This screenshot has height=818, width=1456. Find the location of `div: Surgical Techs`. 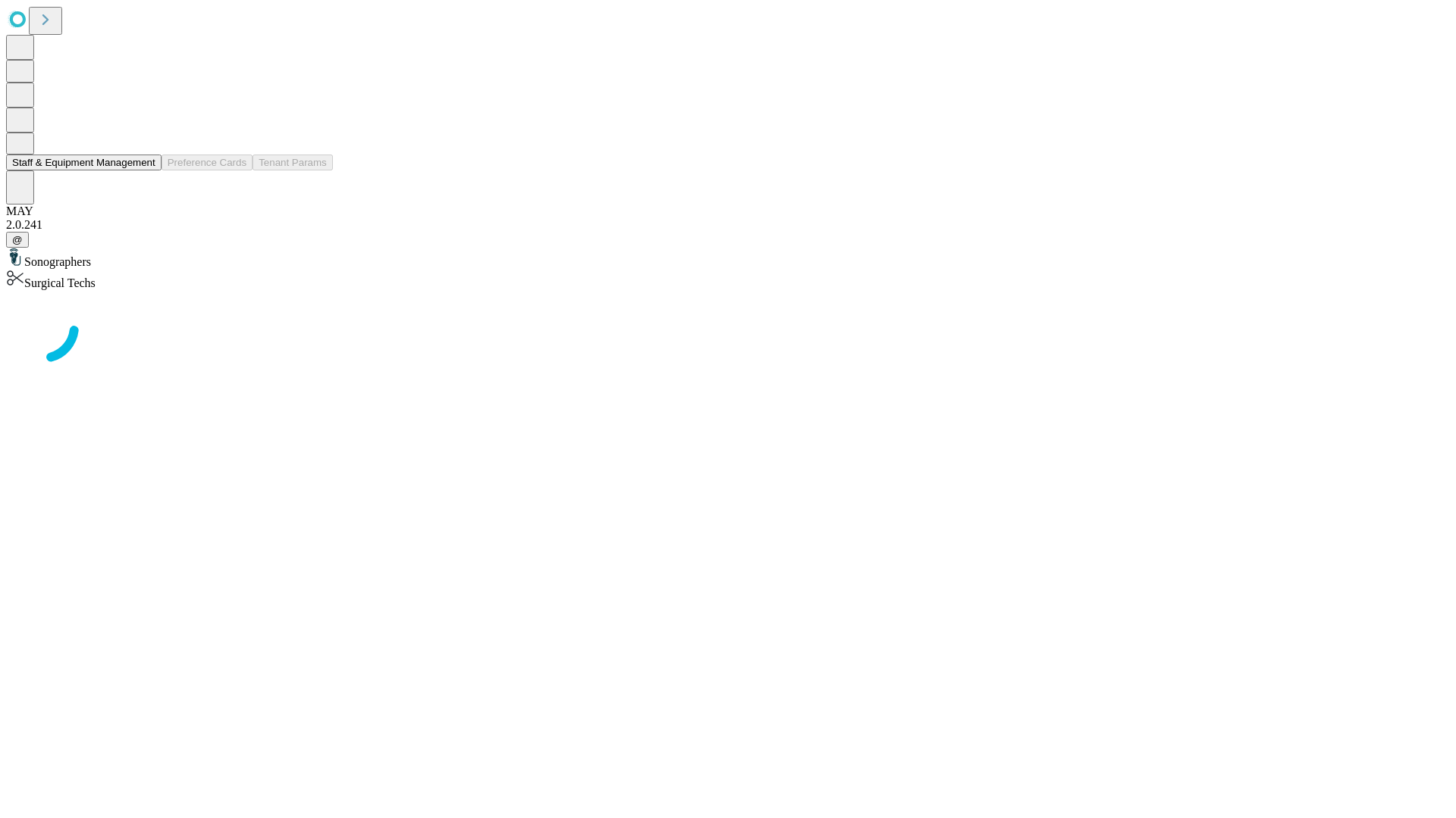

div: Surgical Techs is located at coordinates (728, 280).